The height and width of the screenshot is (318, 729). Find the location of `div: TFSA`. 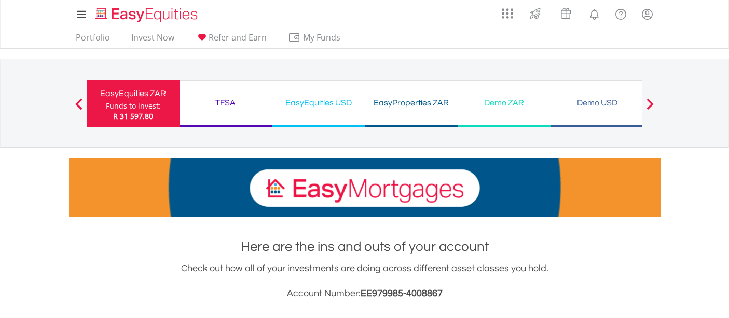

div: TFSA is located at coordinates (226, 103).